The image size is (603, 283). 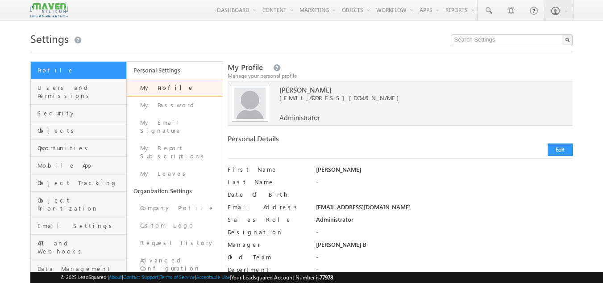 I want to click on a: Advanced Configuration, so click(x=175, y=264).